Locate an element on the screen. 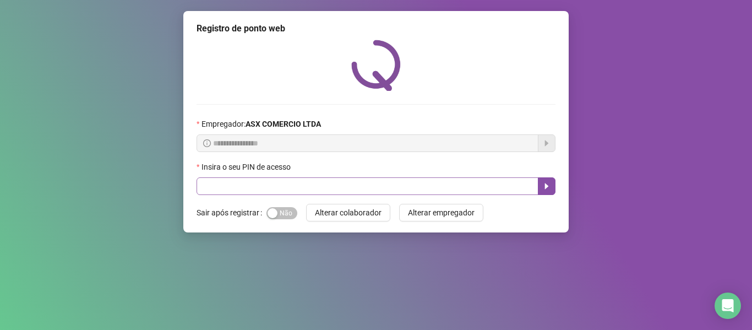 This screenshot has width=752, height=330. span: Alterar empregador is located at coordinates (441, 212).